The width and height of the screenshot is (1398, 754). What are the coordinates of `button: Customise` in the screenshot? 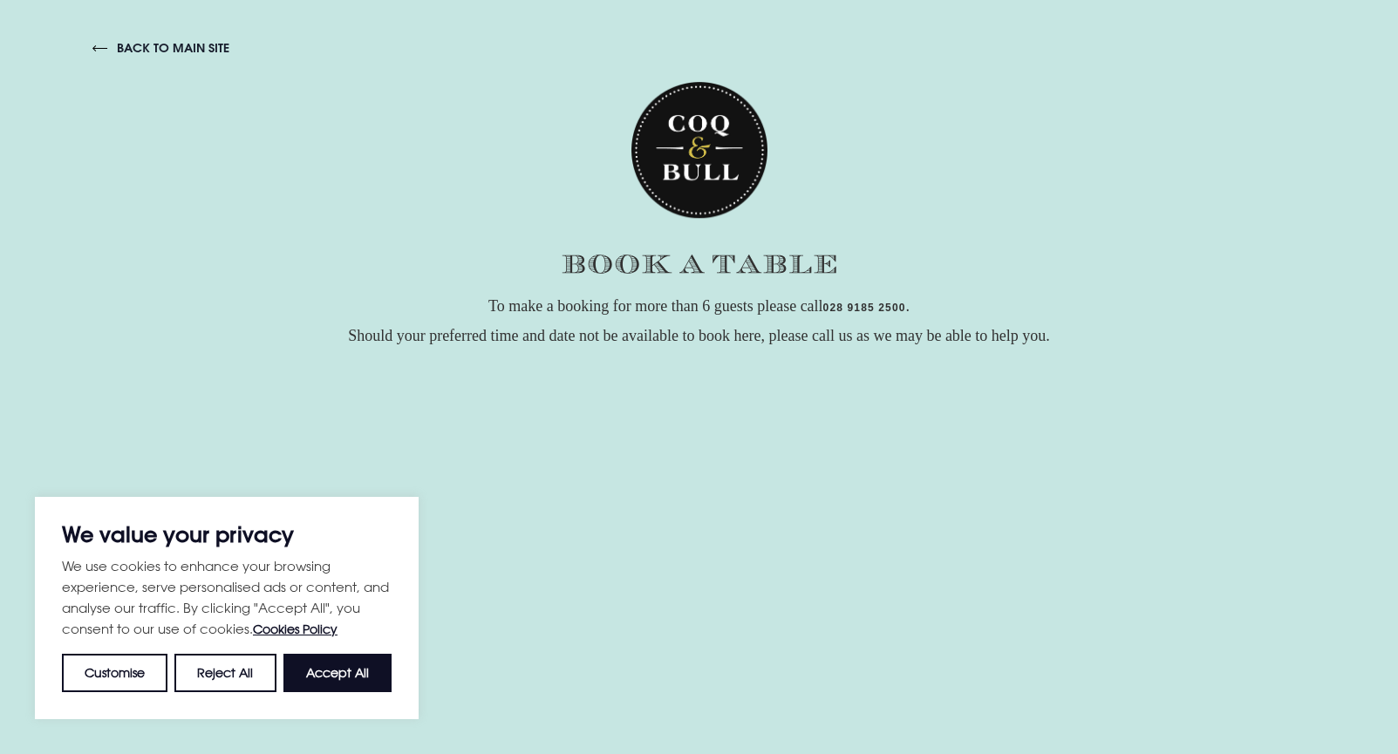 It's located at (114, 673).